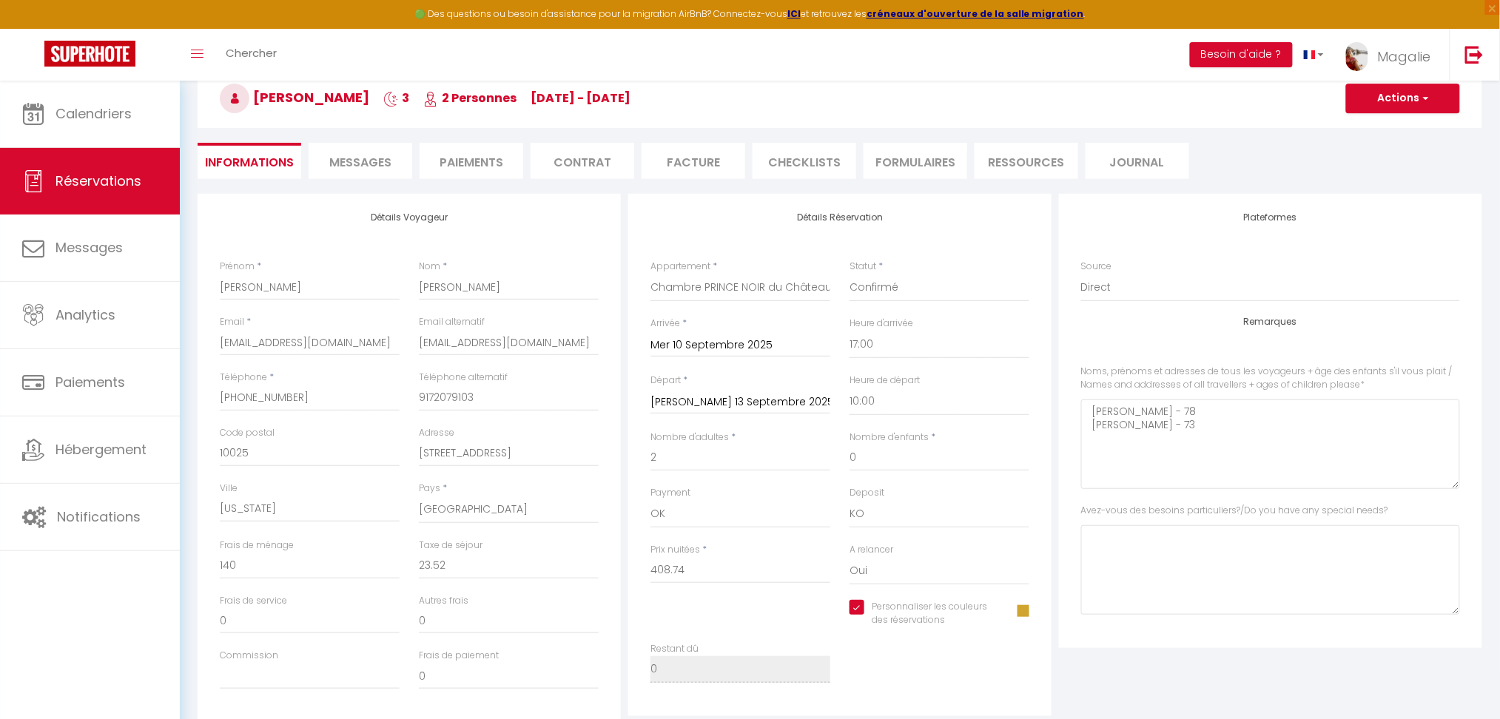 The image size is (1500, 719). What do you see at coordinates (976, 13) in the screenshot?
I see `strong: créneaux d'ouverture de la salle migration` at bounding box center [976, 13].